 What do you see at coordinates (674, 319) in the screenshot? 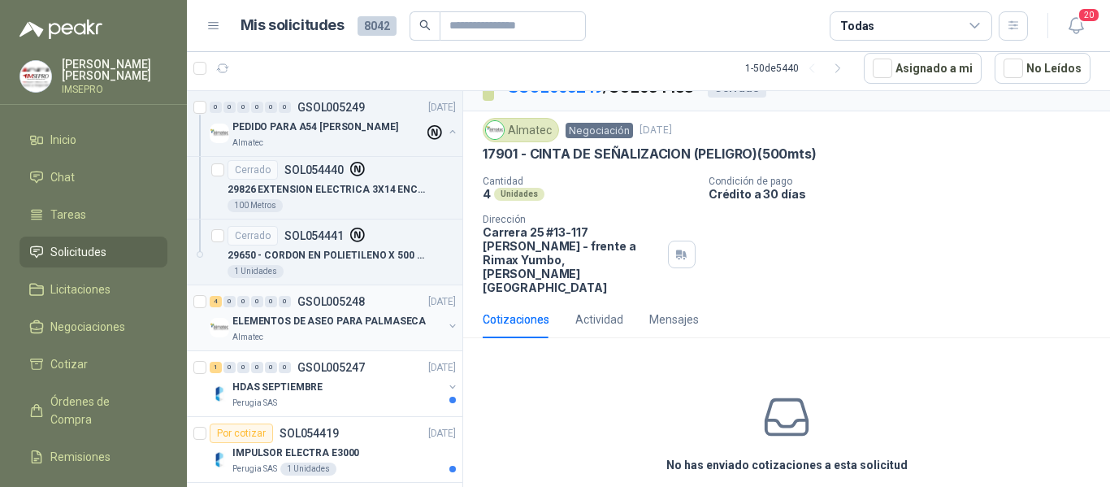
I see `div: Mensajes` at bounding box center [674, 319].